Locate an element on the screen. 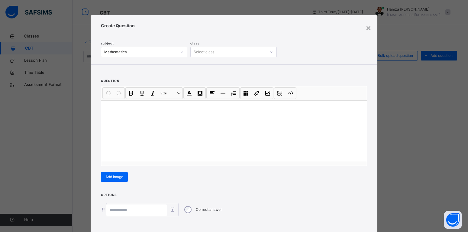 This screenshot has height=232, width=468. button: Highlight Color is located at coordinates (200, 93).